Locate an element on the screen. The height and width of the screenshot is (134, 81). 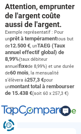
button: Menu is located at coordinates (12, 111).